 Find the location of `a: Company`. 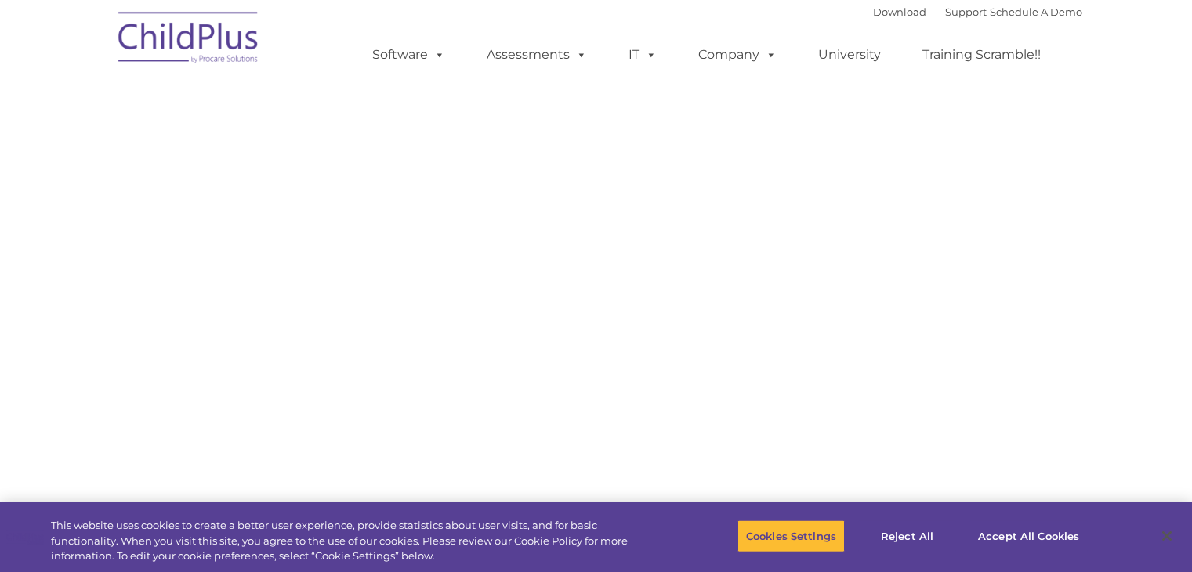

a: Company is located at coordinates (737, 55).